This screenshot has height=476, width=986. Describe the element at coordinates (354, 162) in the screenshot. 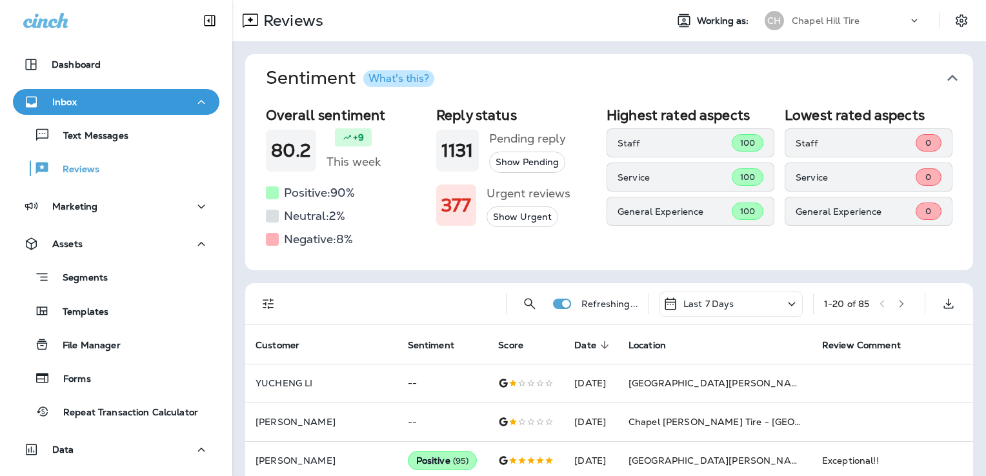

I see `h5: This week` at that location.